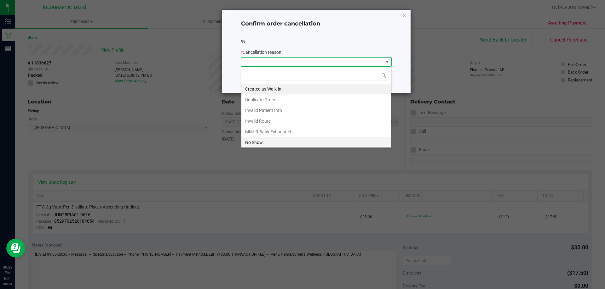  Describe the element at coordinates (262, 52) in the screenshot. I see `span: Cancellation reason` at that location.